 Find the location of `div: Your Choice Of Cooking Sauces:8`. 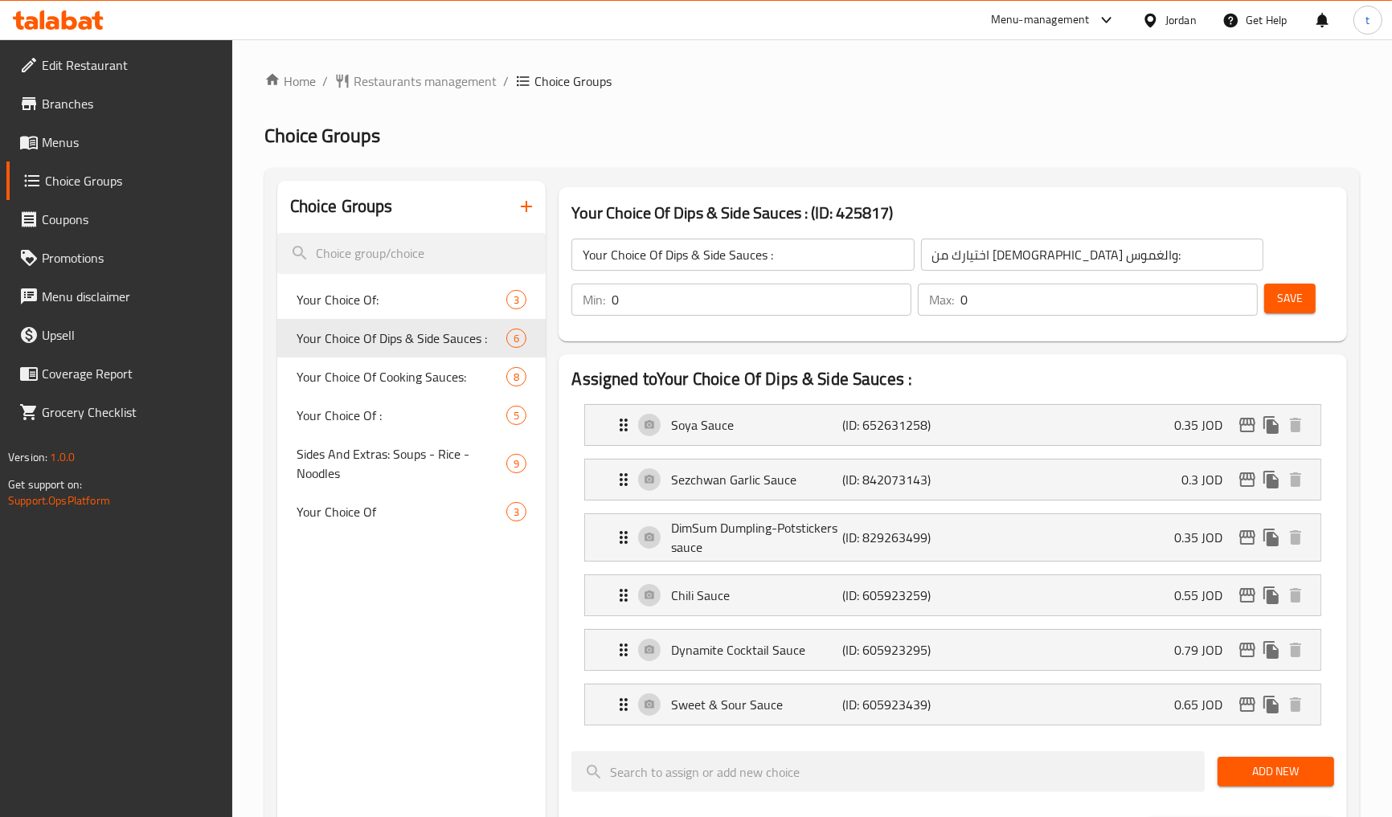

div: Your Choice Of Cooking Sauces:8 is located at coordinates (412, 377).